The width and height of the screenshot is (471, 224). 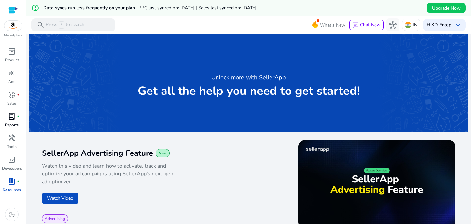 I want to click on span: book_4, so click(x=12, y=181).